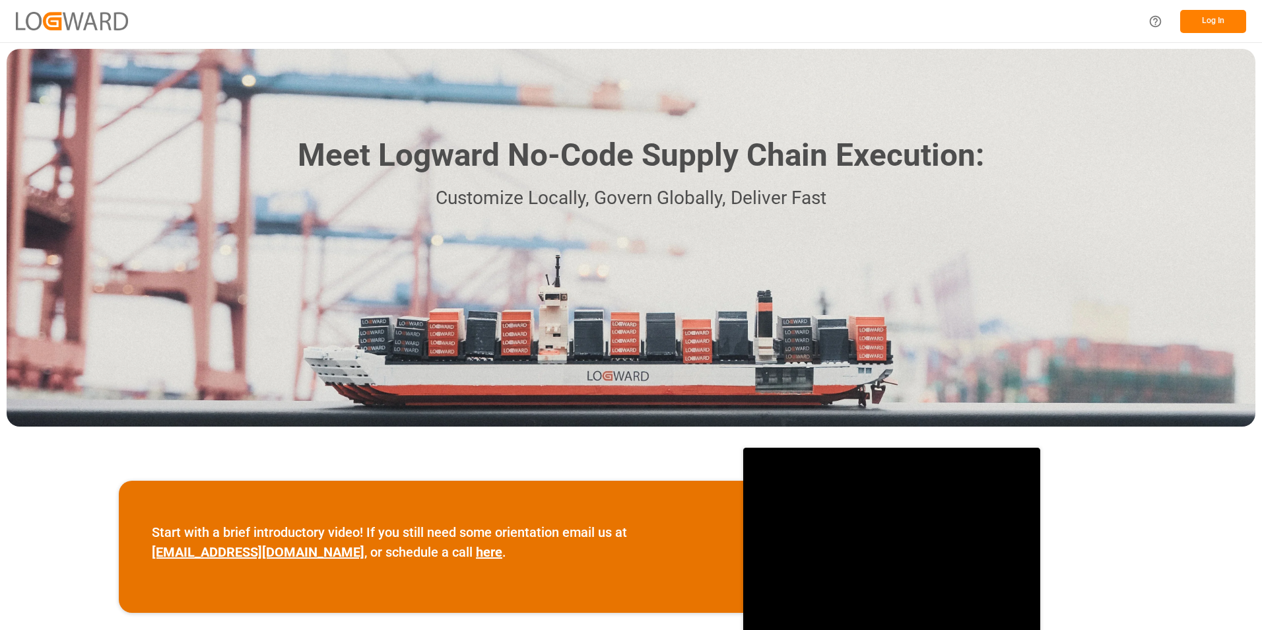 Image resolution: width=1262 pixels, height=630 pixels. What do you see at coordinates (431, 542) in the screenshot?
I see `p: Start with a brief introductory video! If you still need some orientation email us at , or schedu...` at bounding box center [431, 542].